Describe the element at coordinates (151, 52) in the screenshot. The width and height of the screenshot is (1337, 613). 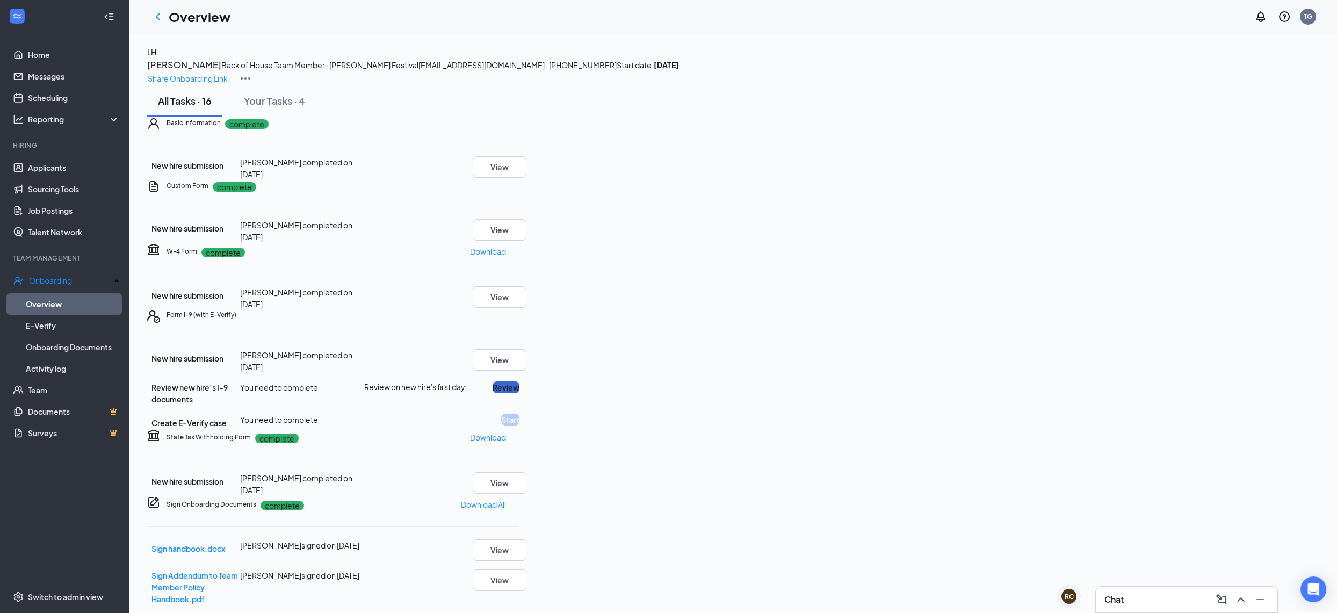
I see `h4: LH` at that location.